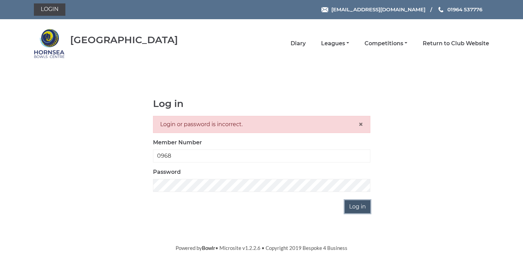 The image size is (523, 253). I want to click on a: Competitions, so click(386, 43).